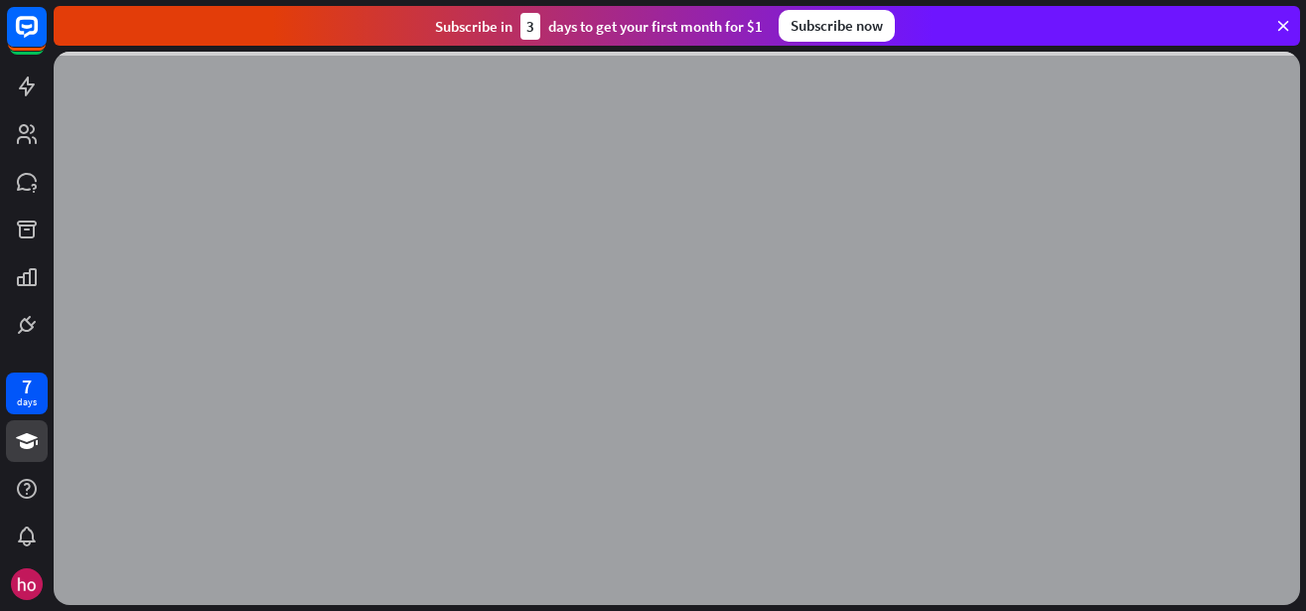 Image resolution: width=1306 pixels, height=611 pixels. Describe the element at coordinates (836, 26) in the screenshot. I see `div: Subscribe now` at that location.